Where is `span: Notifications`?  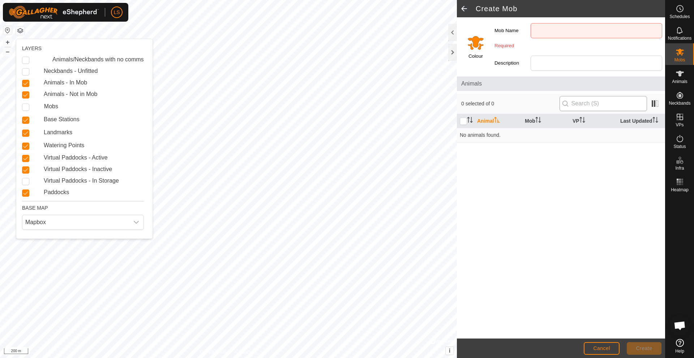 span: Notifications is located at coordinates (679, 38).